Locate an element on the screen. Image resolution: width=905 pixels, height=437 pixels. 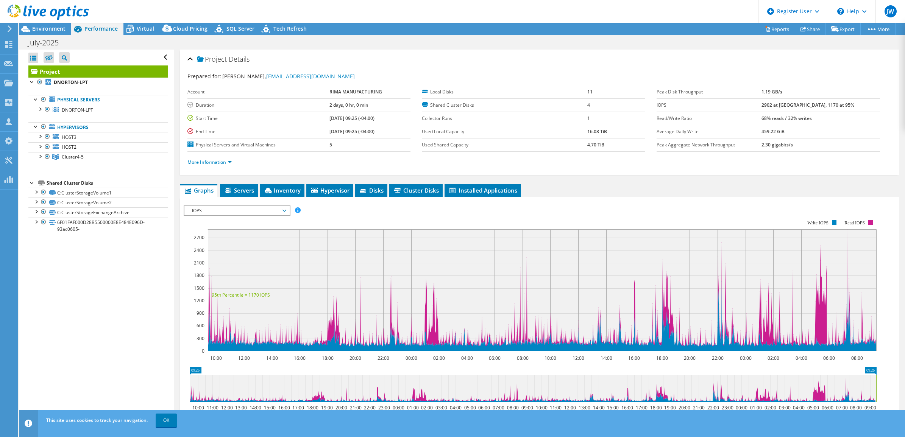
text: Read IOPS is located at coordinates (855, 223).